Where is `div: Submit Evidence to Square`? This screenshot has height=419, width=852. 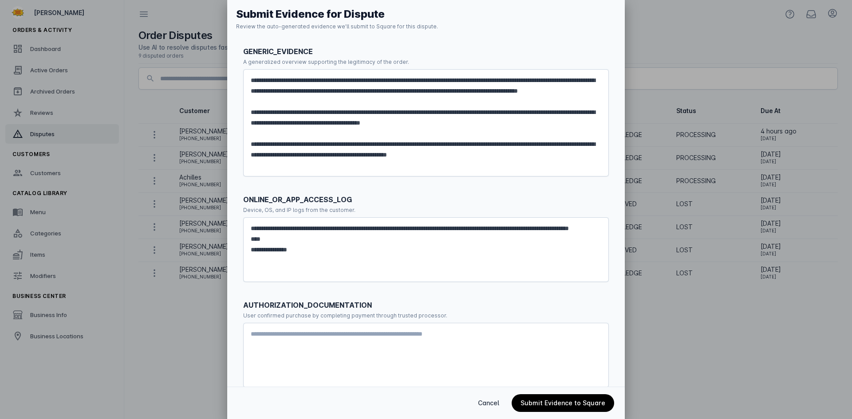 div: Submit Evidence to Square is located at coordinates (563, 403).